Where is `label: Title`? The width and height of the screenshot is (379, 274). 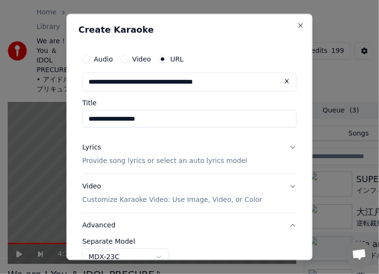
label: Title is located at coordinates (190, 103).